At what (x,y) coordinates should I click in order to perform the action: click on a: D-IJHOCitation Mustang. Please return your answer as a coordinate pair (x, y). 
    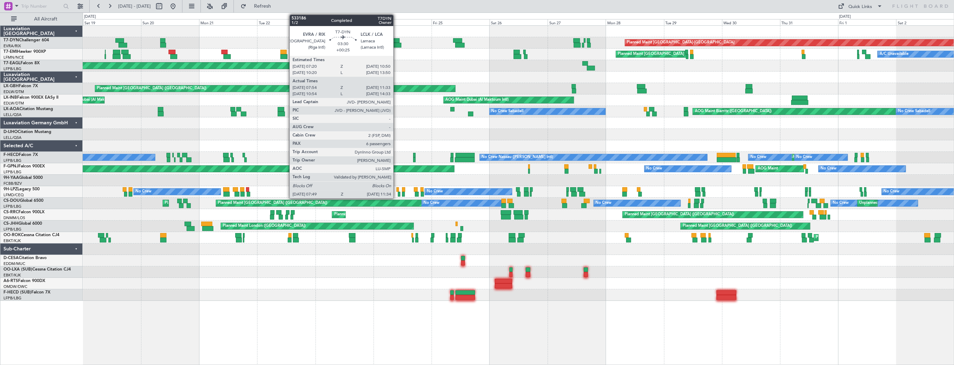
    Looking at the image, I should click on (27, 132).